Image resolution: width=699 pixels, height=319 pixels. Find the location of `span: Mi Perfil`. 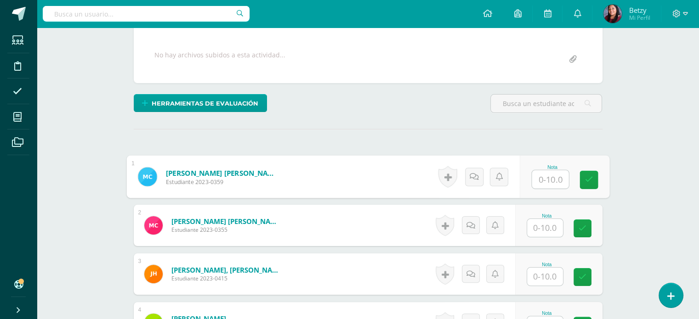

span: Mi Perfil is located at coordinates (639, 17).